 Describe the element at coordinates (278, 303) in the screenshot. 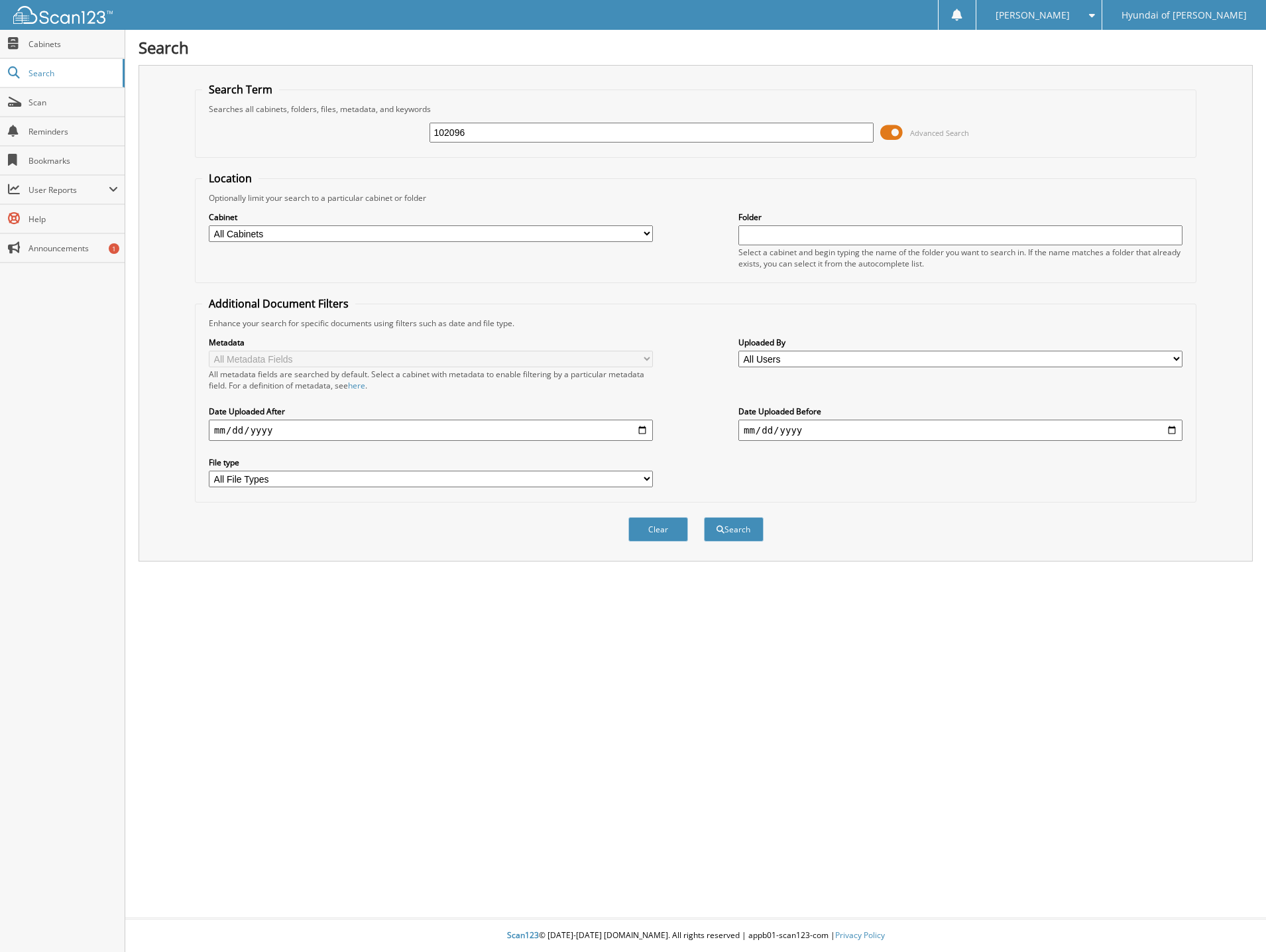

I see `legend: Additional Document Filters` at that location.